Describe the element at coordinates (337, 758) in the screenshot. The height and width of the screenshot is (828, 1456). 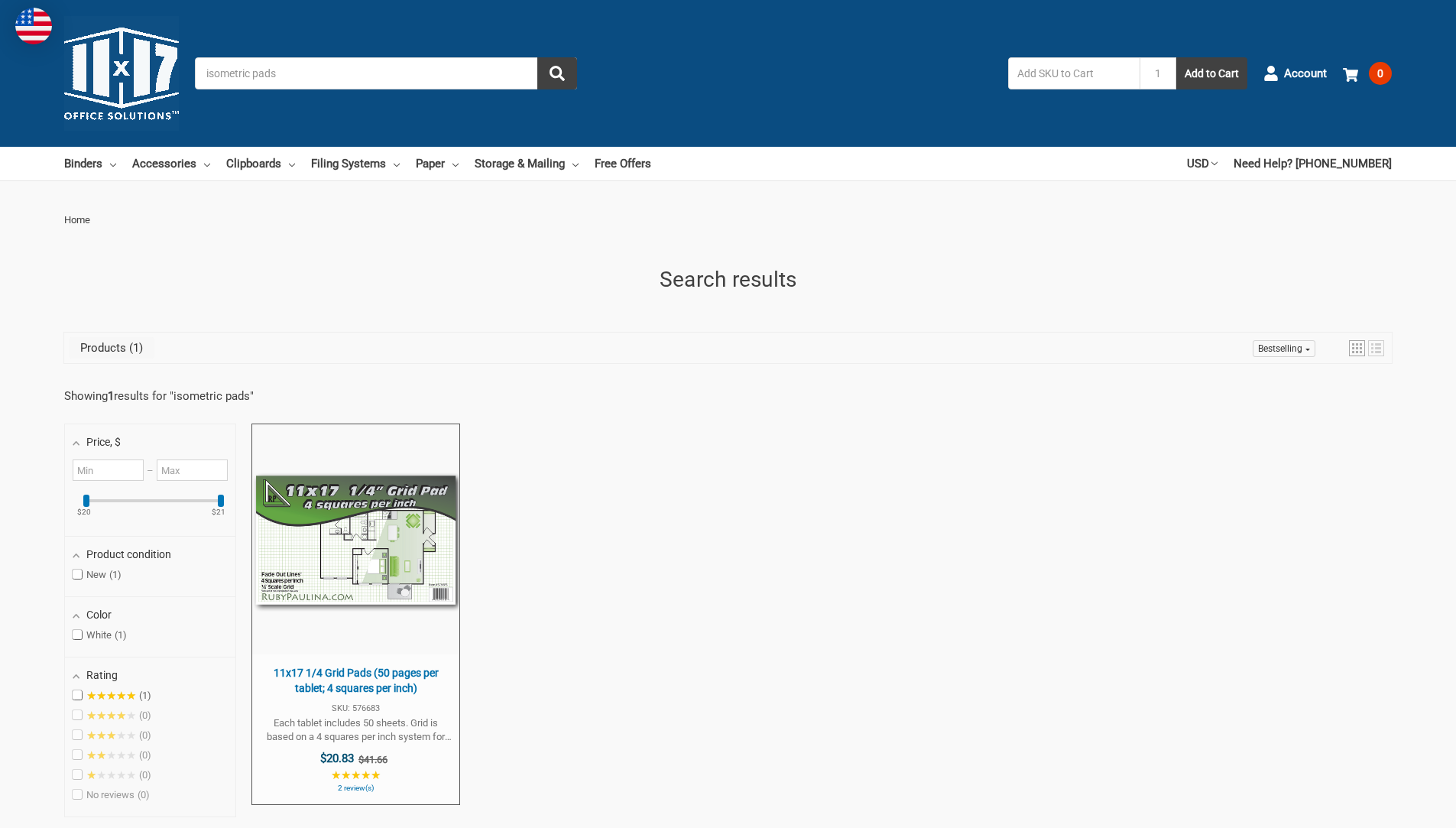
I see `span: $20.83` at that location.